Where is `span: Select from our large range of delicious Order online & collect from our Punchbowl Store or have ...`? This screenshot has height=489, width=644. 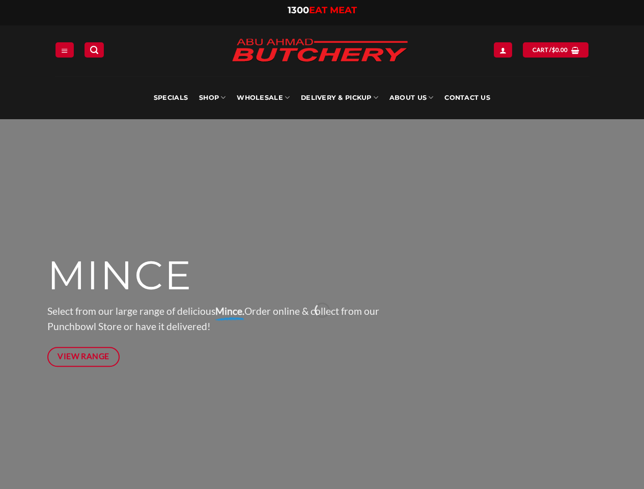 span: Select from our large range of delicious Order online & collect from our Punchbowl Store or have ... is located at coordinates (213, 319).